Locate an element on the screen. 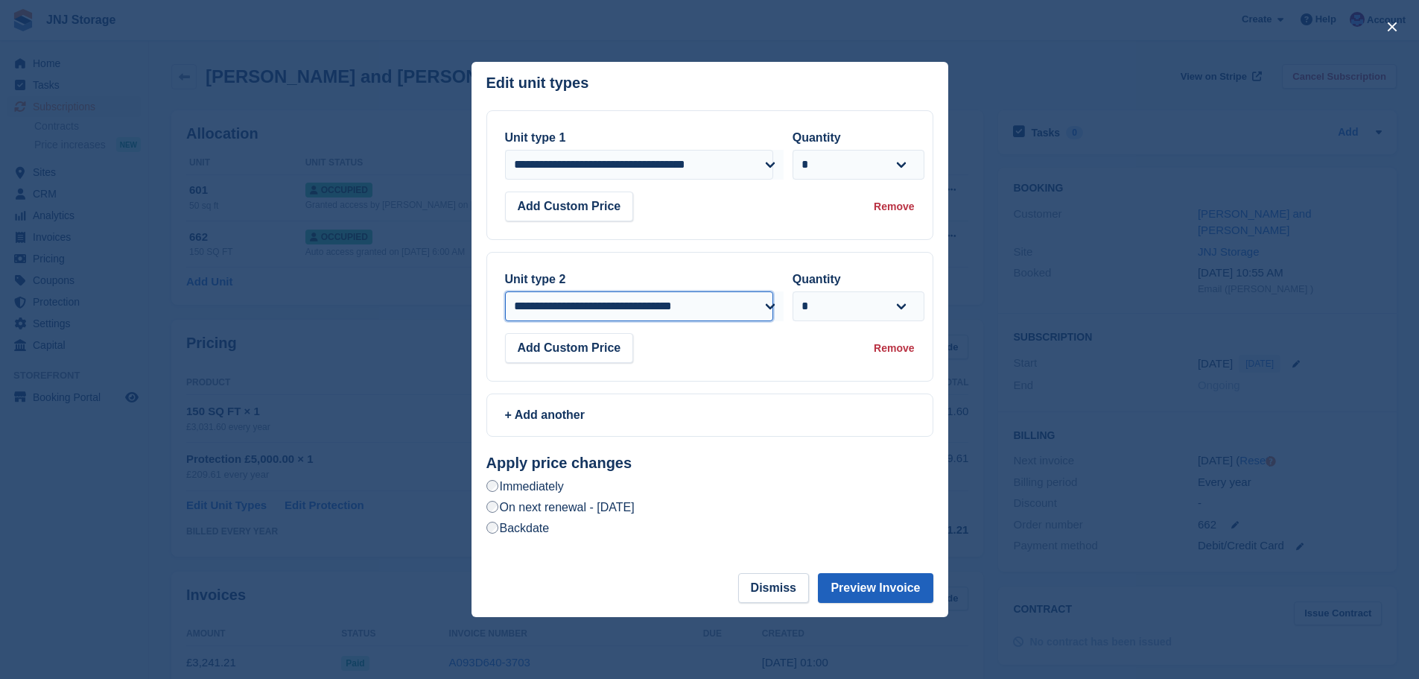 This screenshot has width=1419, height=679. strong: Apply price changes is located at coordinates (559, 463).